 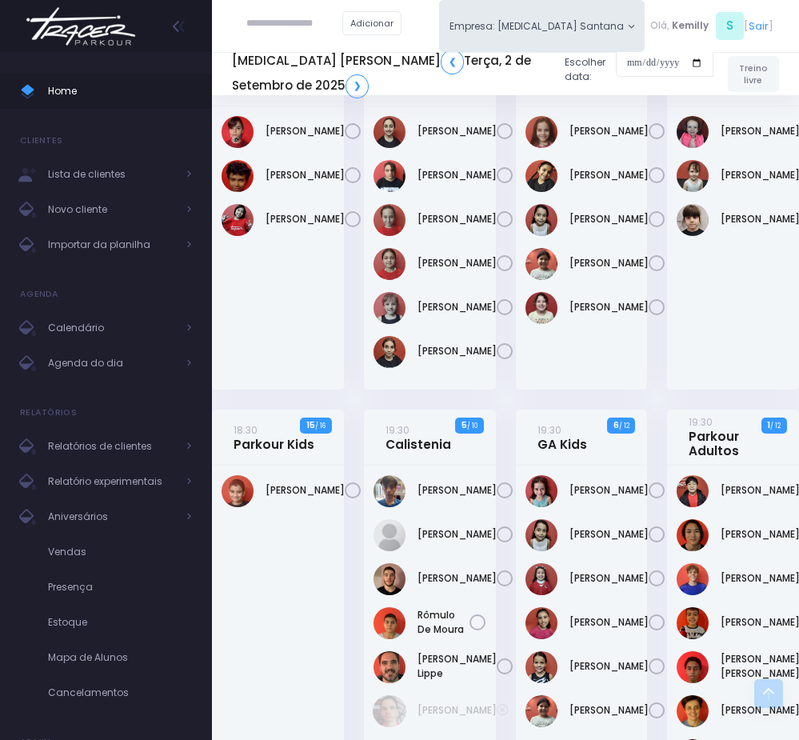 What do you see at coordinates (541, 579) in the screenshot?
I see `img: Manuella de Oliveira` at bounding box center [541, 579].